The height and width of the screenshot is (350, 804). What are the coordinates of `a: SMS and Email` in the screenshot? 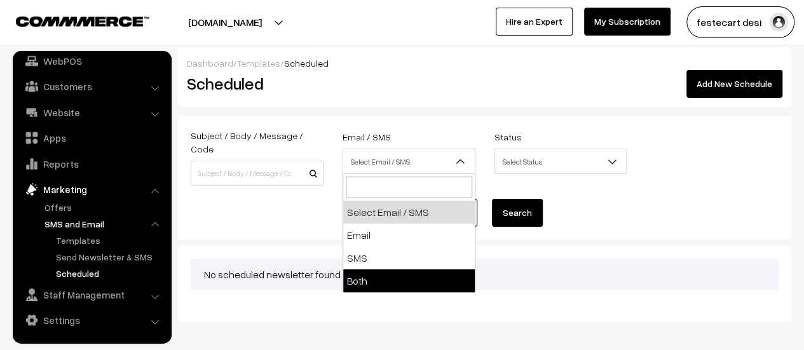 It's located at (104, 224).